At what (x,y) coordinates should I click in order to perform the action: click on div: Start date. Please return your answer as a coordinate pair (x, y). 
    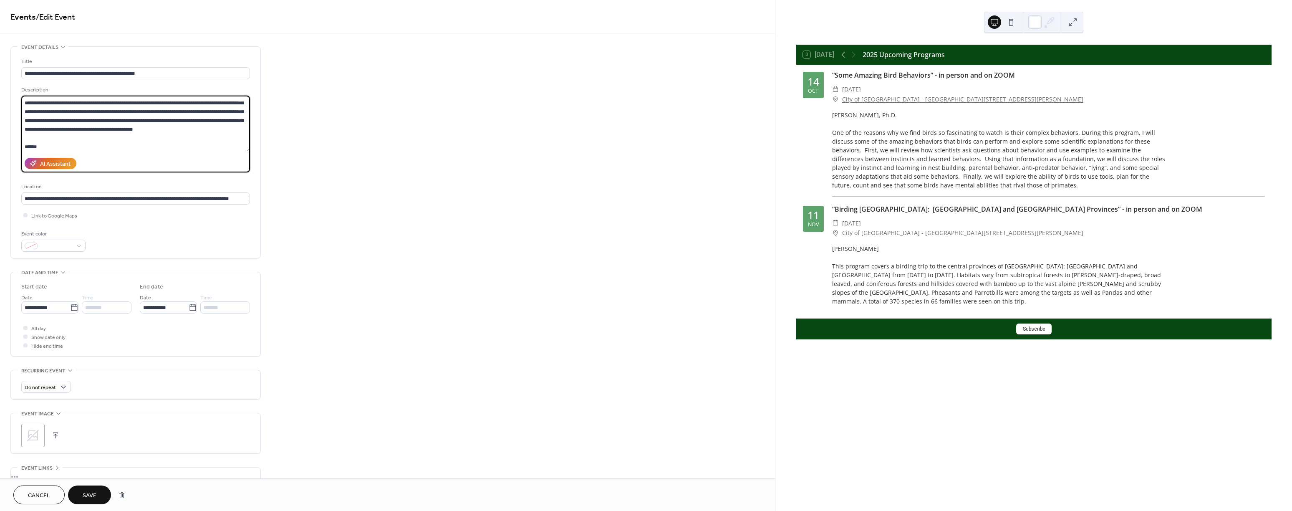
    Looking at the image, I should click on (34, 287).